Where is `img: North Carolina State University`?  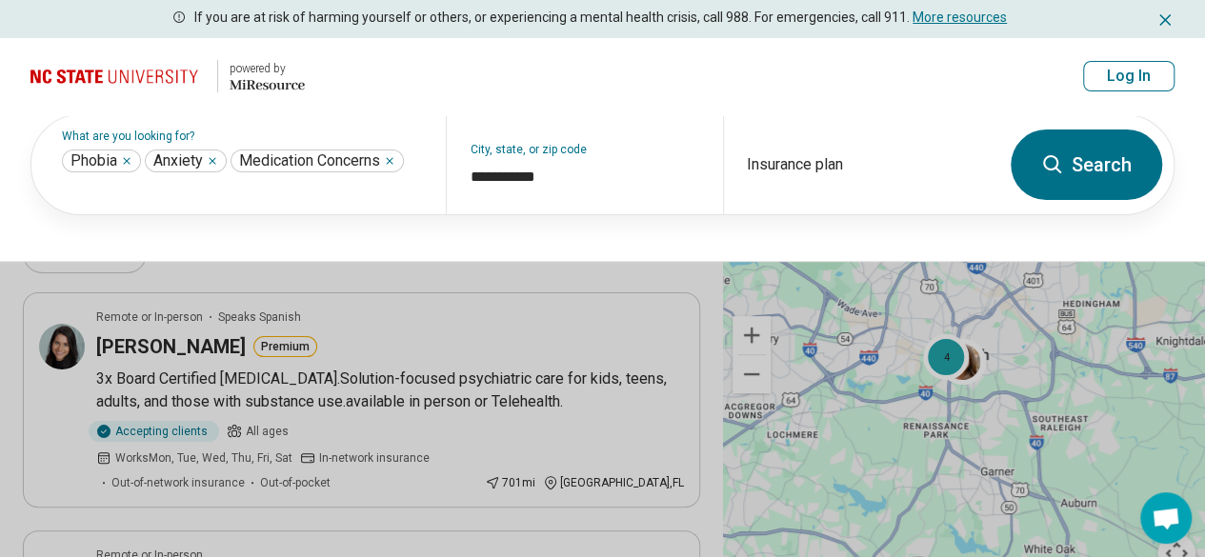
img: North Carolina State University is located at coordinates (118, 76).